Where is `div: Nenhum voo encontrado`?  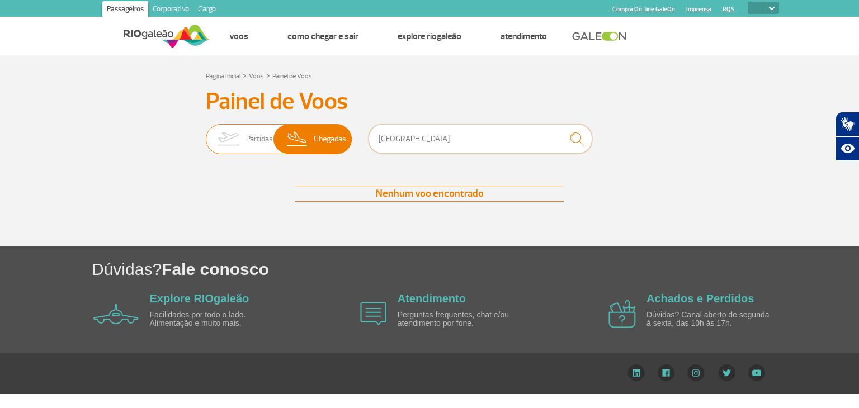 div: Nenhum voo encontrado is located at coordinates (429, 193).